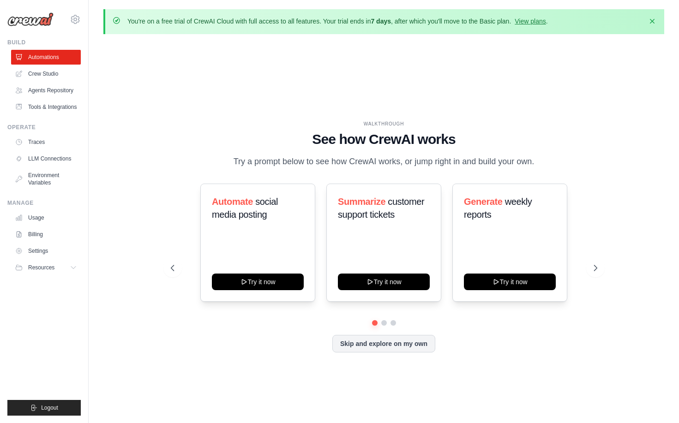 The width and height of the screenshot is (679, 423). What do you see at coordinates (46, 107) in the screenshot?
I see `a: Tools & Integrations` at bounding box center [46, 107].